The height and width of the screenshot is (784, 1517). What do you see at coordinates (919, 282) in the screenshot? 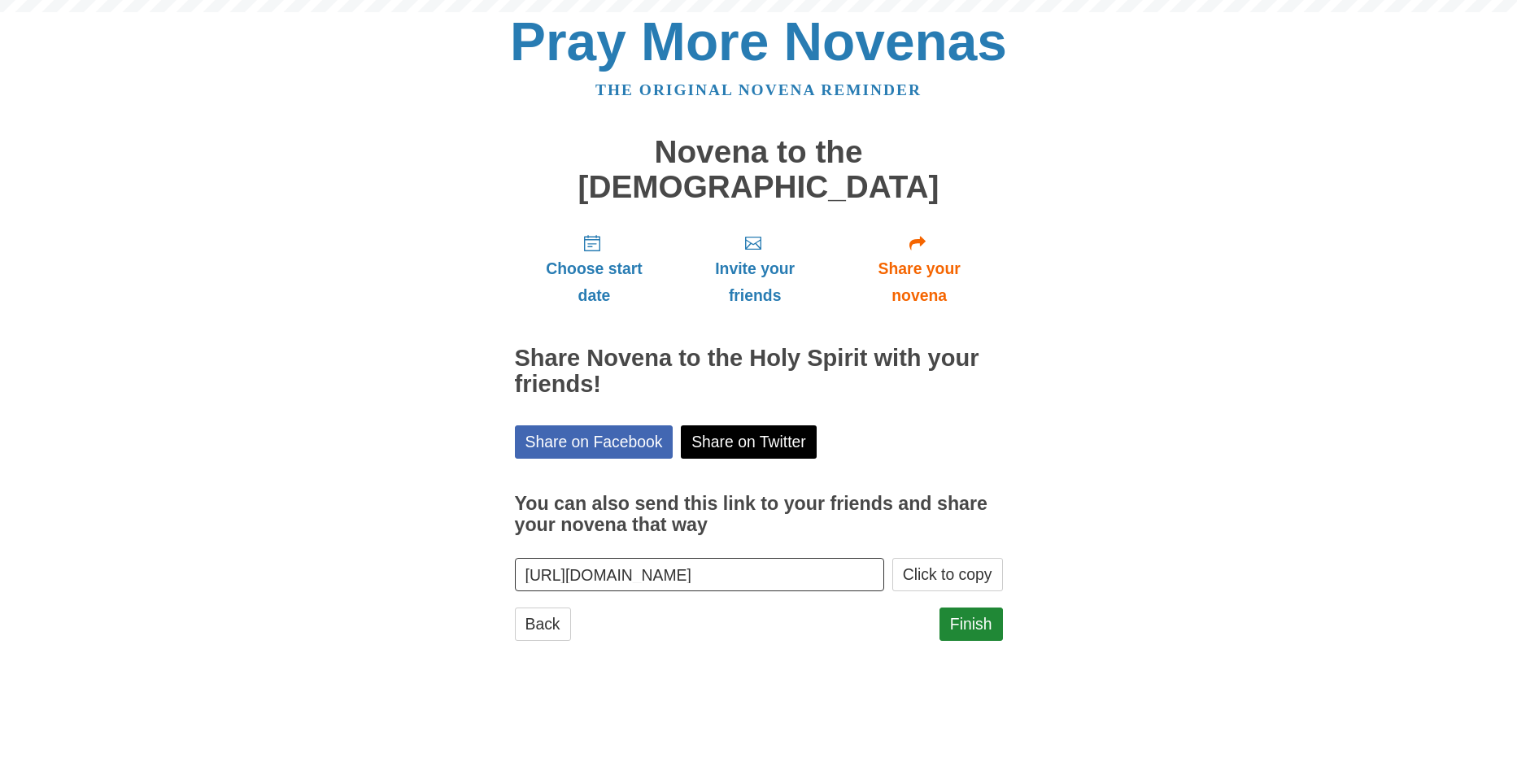
I see `span: Share your novena` at bounding box center [919, 282].